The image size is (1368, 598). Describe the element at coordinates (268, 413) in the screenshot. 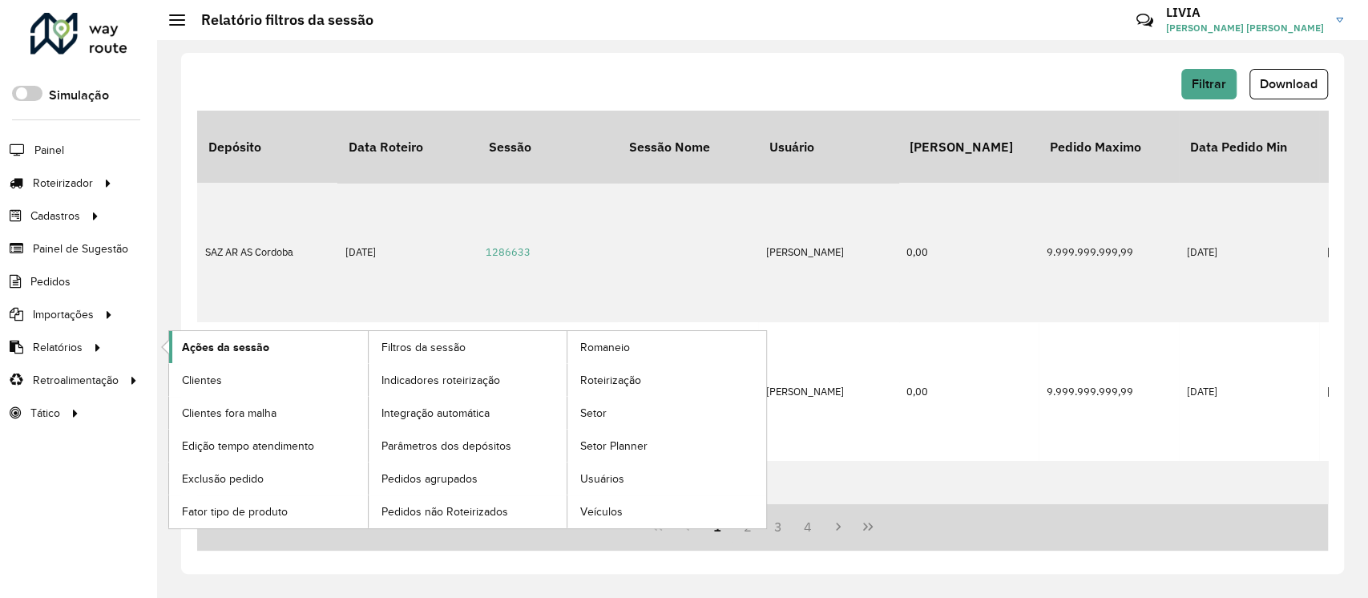

I see `a: Clientes fora malha` at that location.